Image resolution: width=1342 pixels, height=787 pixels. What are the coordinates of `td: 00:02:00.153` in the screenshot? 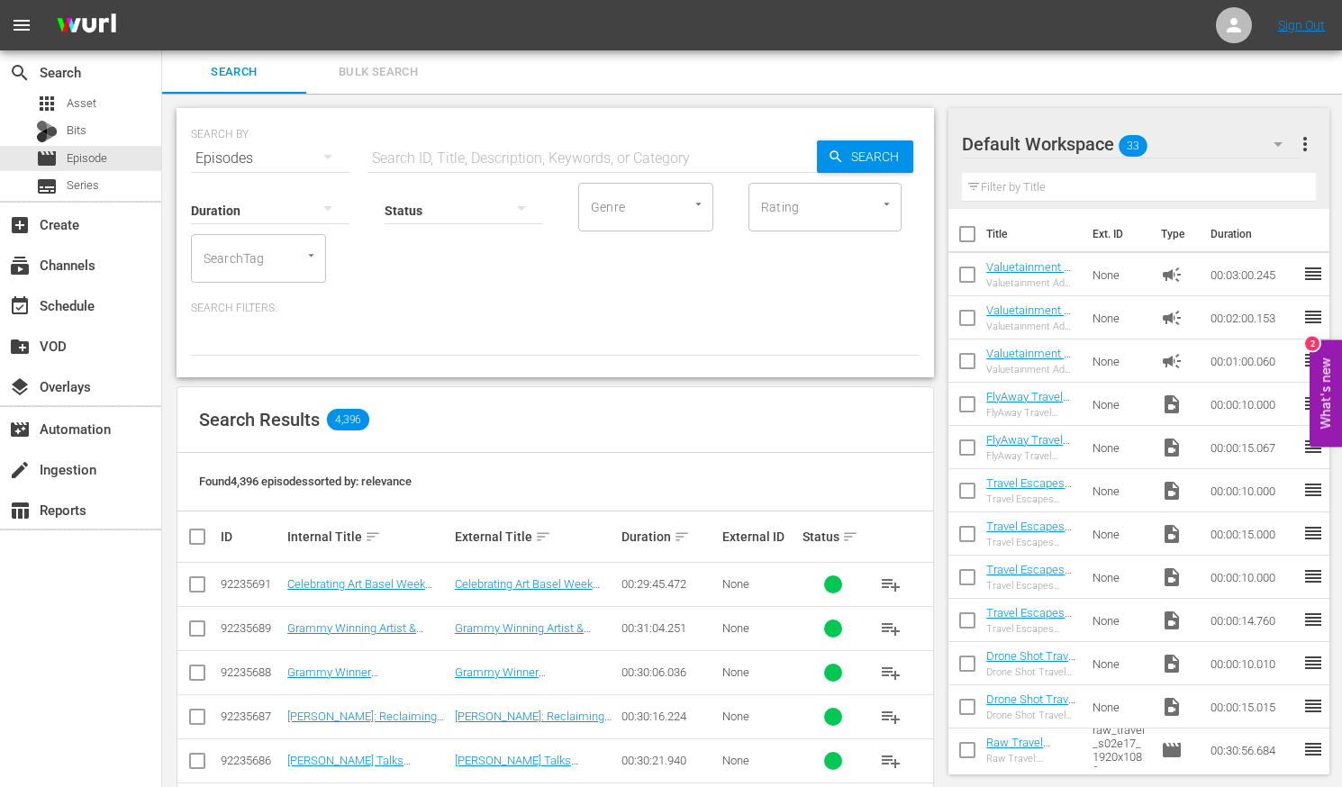 It's located at (1253, 318).